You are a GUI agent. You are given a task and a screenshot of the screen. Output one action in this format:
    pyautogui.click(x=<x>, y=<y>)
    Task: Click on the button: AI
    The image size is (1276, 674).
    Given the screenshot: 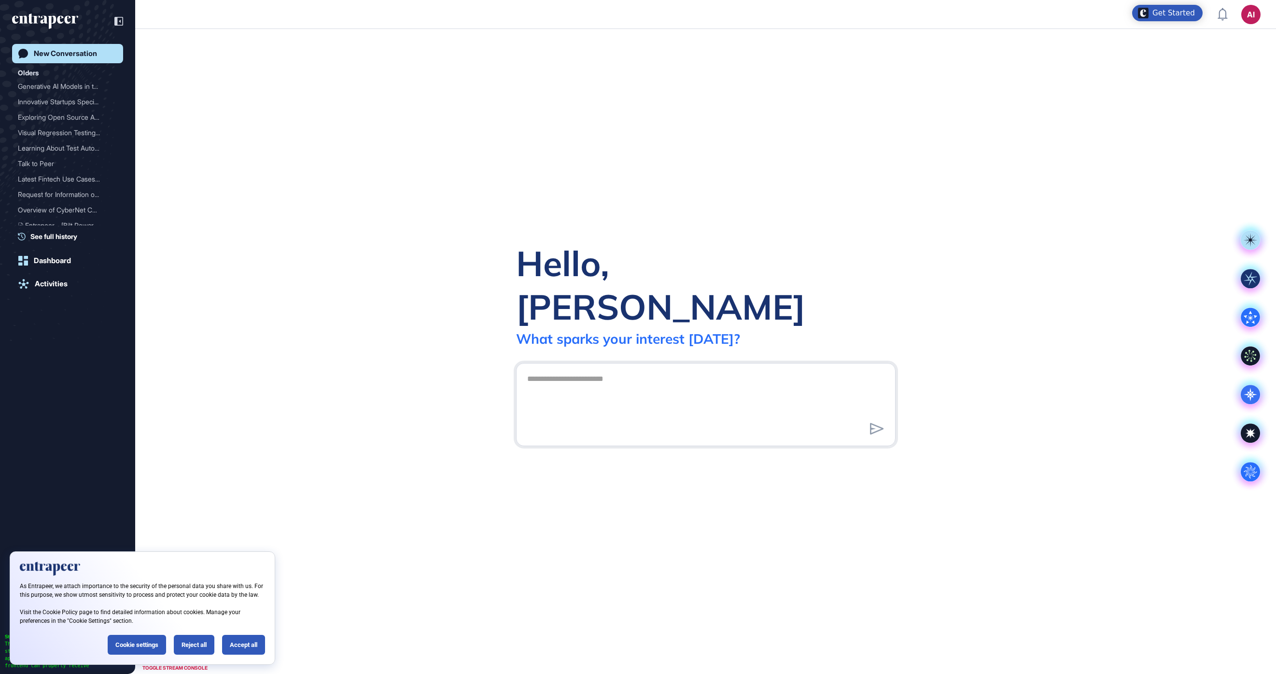 What is the action you would take?
    pyautogui.click(x=1251, y=14)
    